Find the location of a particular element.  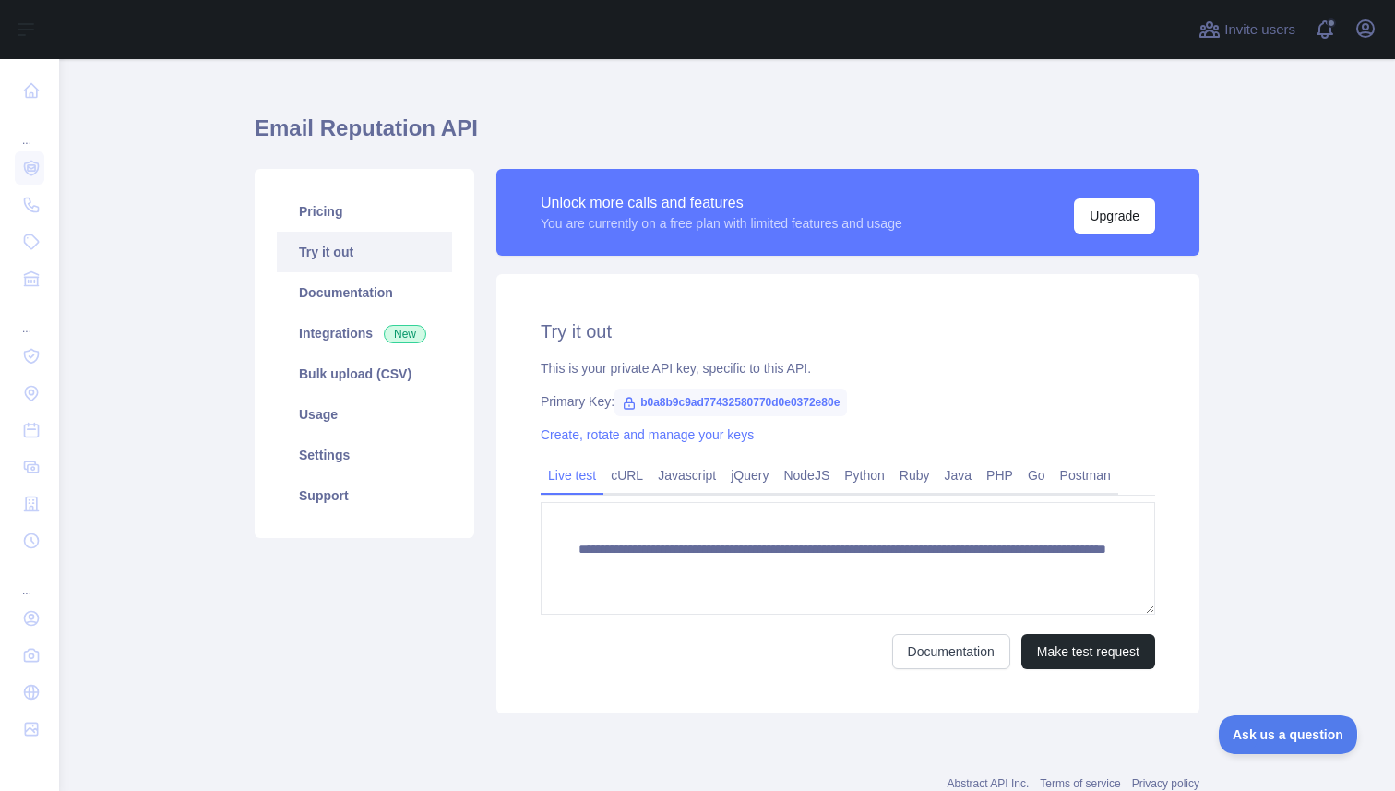

a: Abstract API Inc. is located at coordinates (988, 783).